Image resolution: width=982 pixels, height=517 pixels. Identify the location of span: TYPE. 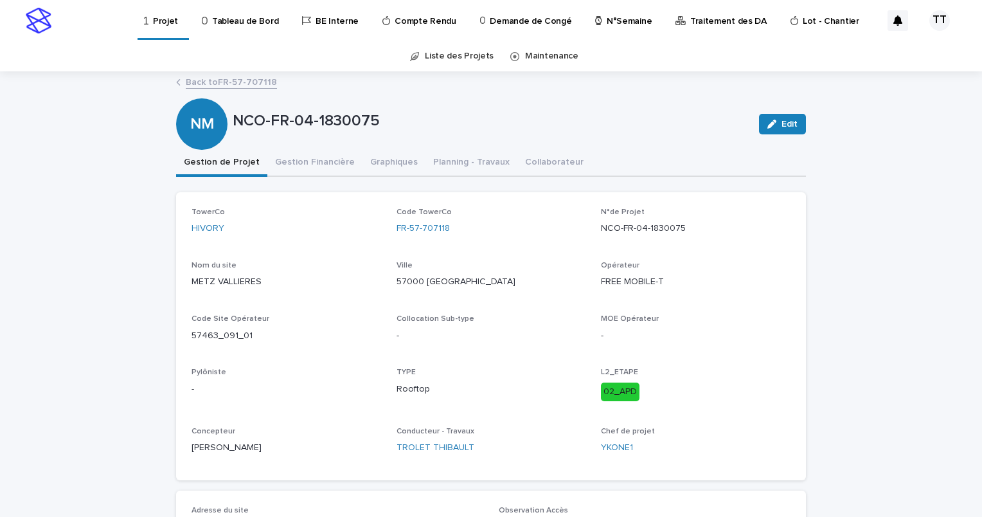
(406, 372).